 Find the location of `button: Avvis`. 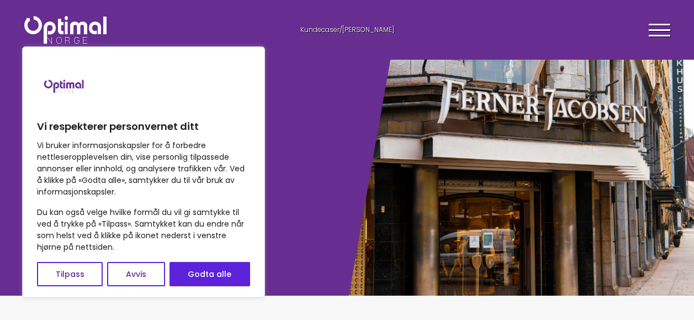

button: Avvis is located at coordinates (136, 274).